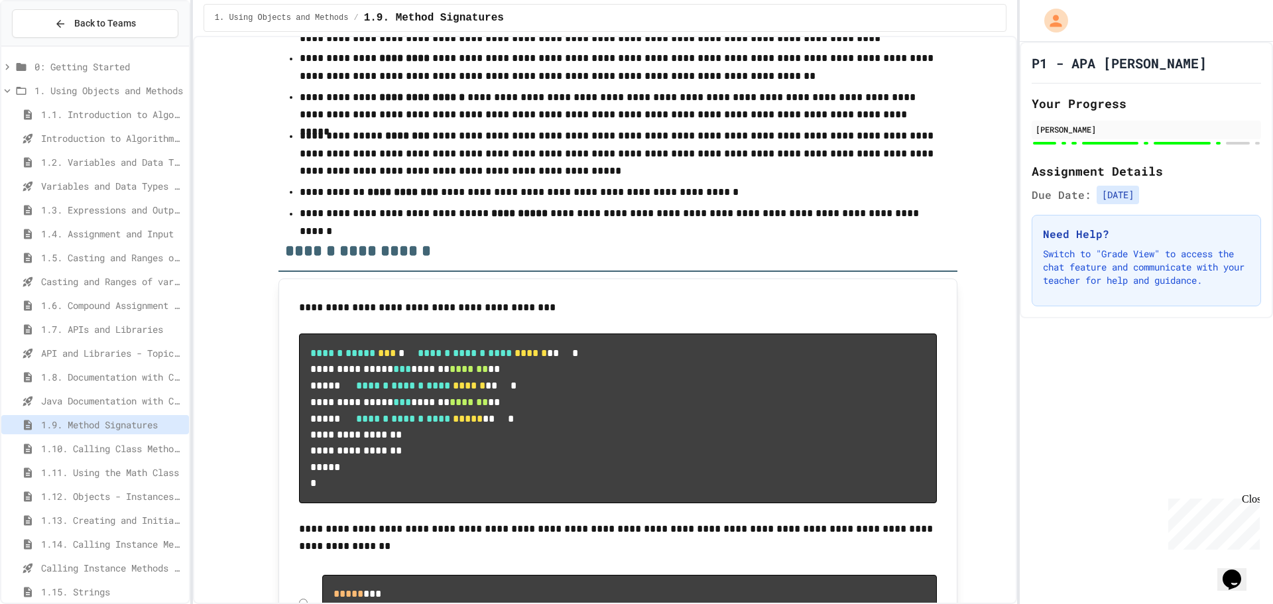  What do you see at coordinates (112, 257) in the screenshot?
I see `span: 1.5. Casting and Ranges of Values` at bounding box center [112, 257].